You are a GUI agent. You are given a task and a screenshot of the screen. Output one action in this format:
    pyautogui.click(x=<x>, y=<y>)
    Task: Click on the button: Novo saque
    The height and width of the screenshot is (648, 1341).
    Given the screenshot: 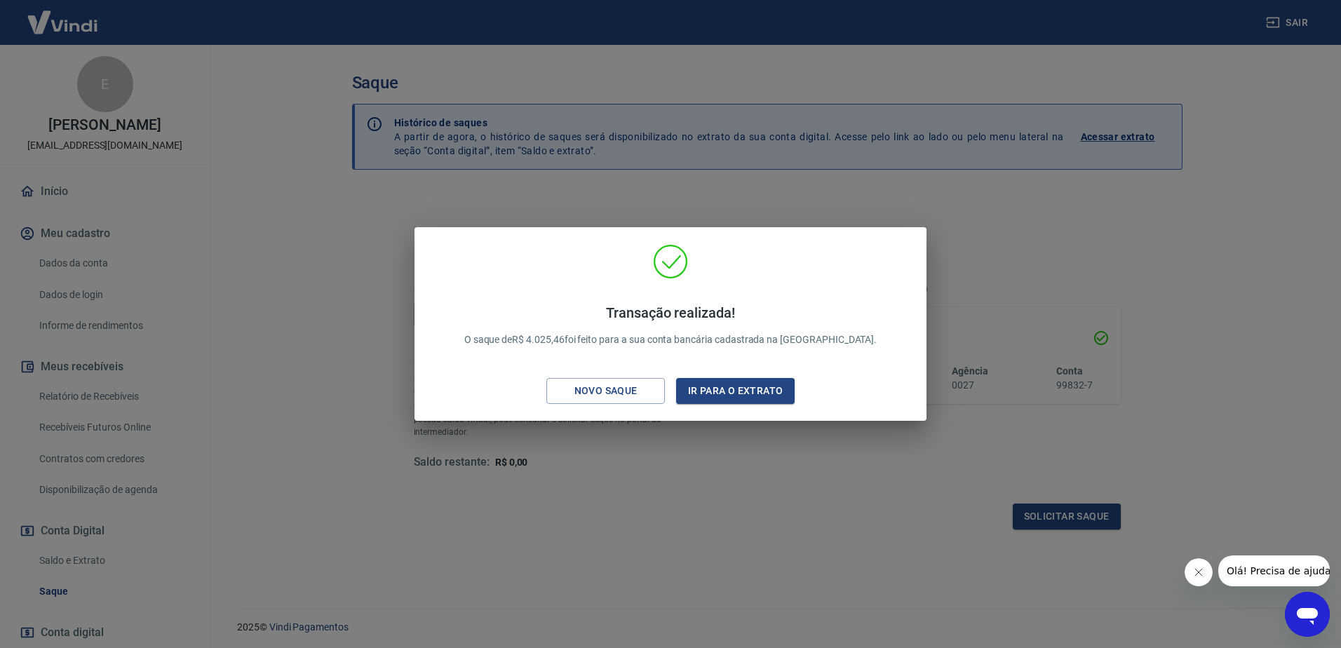 What is the action you would take?
    pyautogui.click(x=605, y=391)
    